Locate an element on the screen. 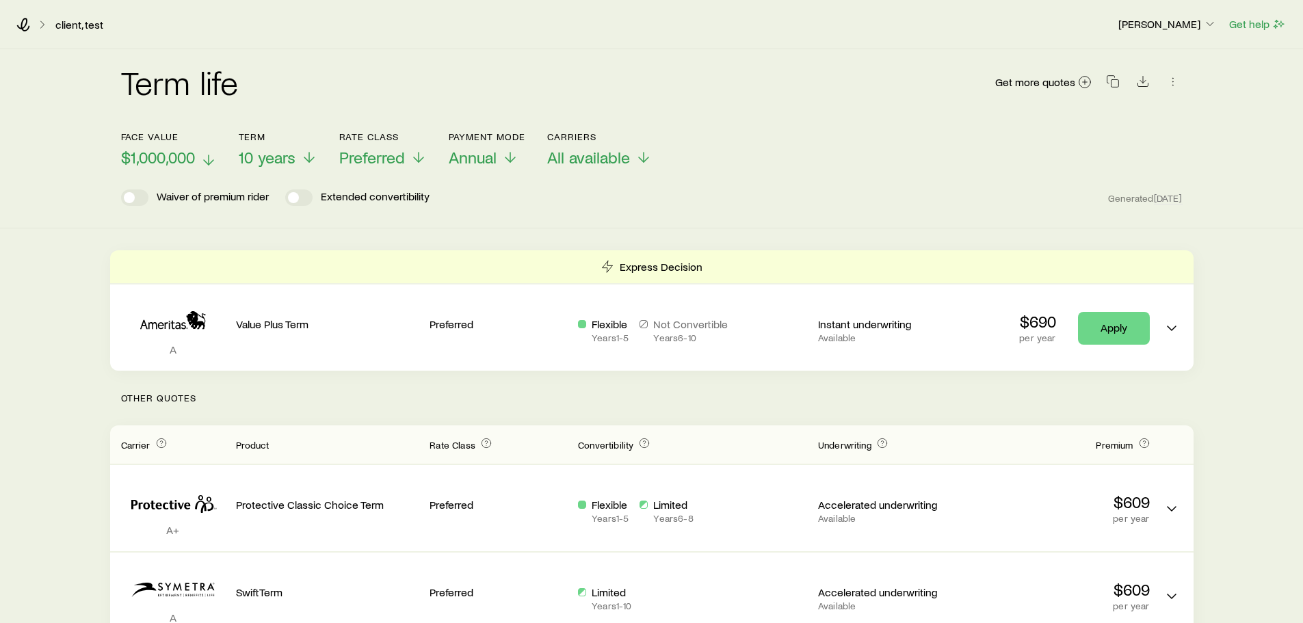  p: Years 1 - 10 is located at coordinates (611, 606).